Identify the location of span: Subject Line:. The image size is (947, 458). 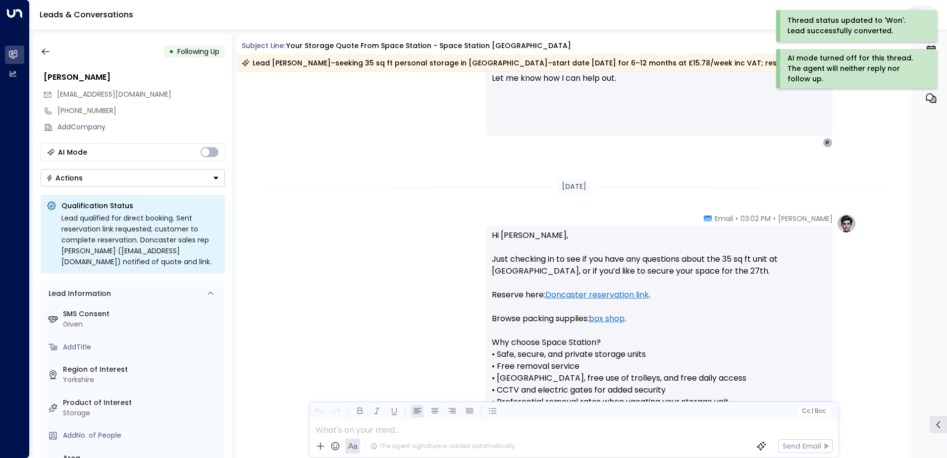
(263, 46).